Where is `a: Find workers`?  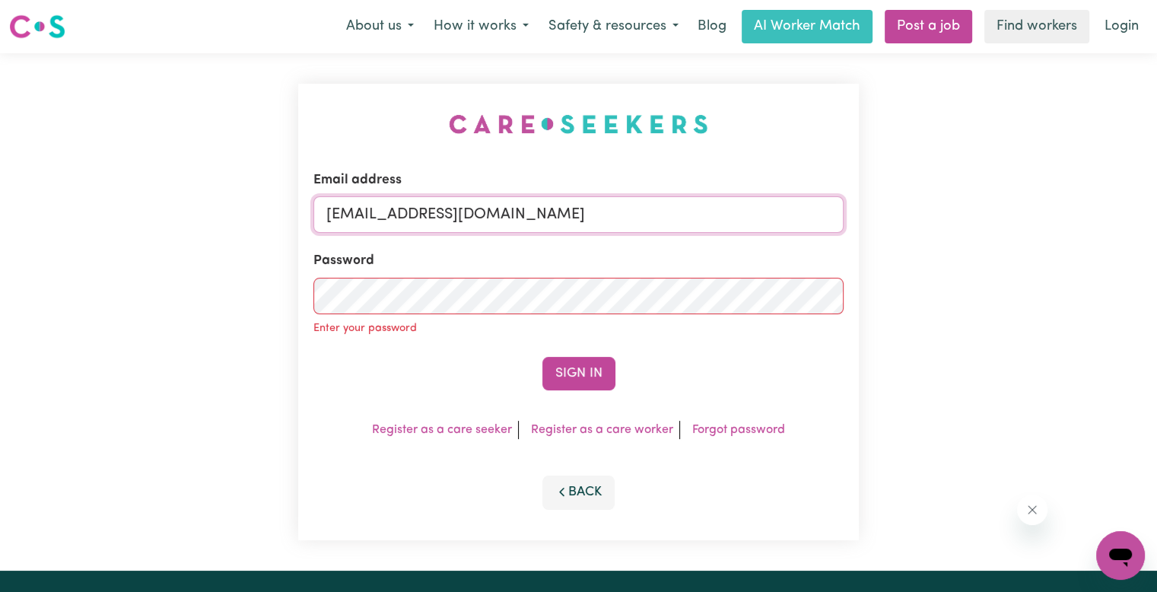 a: Find workers is located at coordinates (1037, 27).